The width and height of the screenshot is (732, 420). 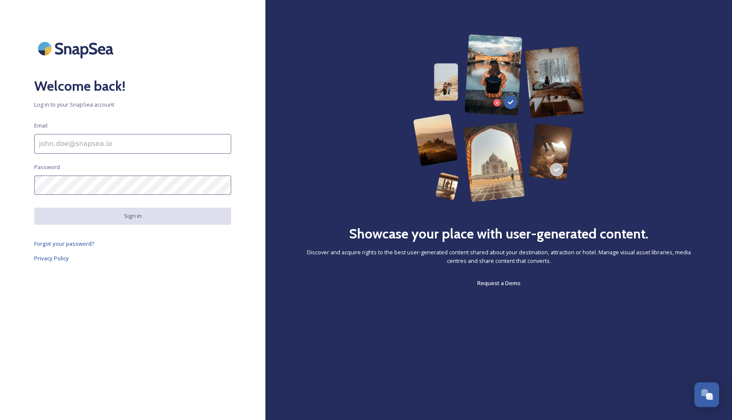 I want to click on span: Email, so click(x=41, y=125).